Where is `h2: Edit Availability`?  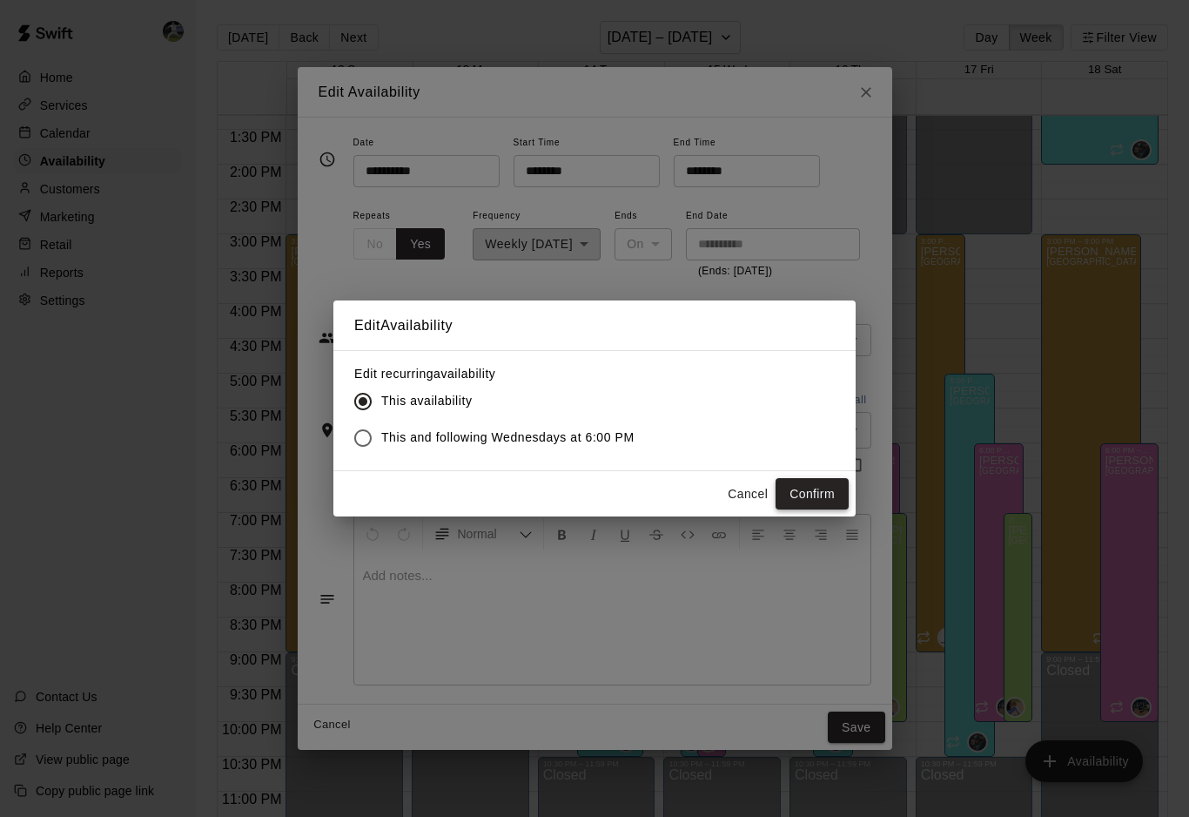
h2: Edit Availability is located at coordinates (595, 326).